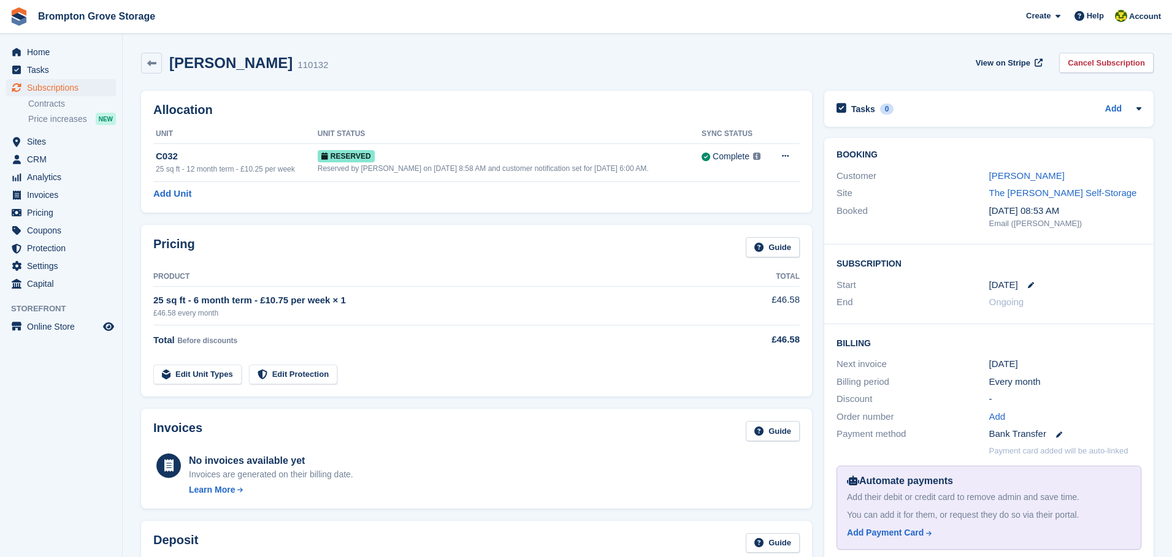  What do you see at coordinates (885, 533) in the screenshot?
I see `div: Add Payment Card` at bounding box center [885, 533].